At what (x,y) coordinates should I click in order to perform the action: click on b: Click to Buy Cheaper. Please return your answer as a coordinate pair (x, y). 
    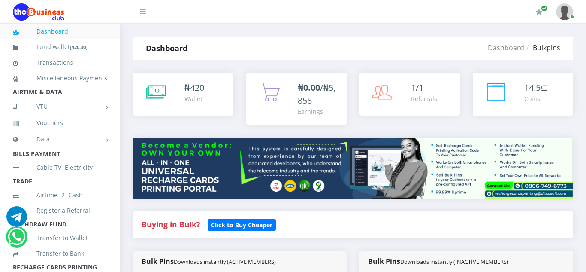
    Looking at the image, I should click on (242, 224).